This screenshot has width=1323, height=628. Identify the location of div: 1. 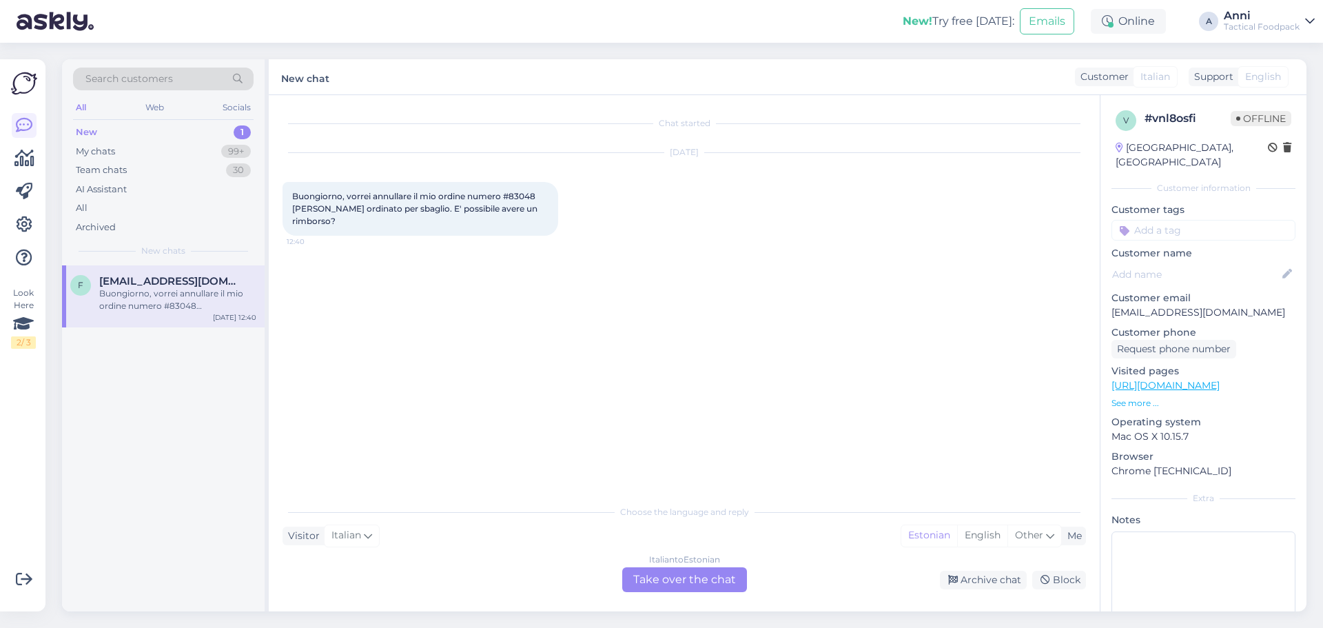
(242, 132).